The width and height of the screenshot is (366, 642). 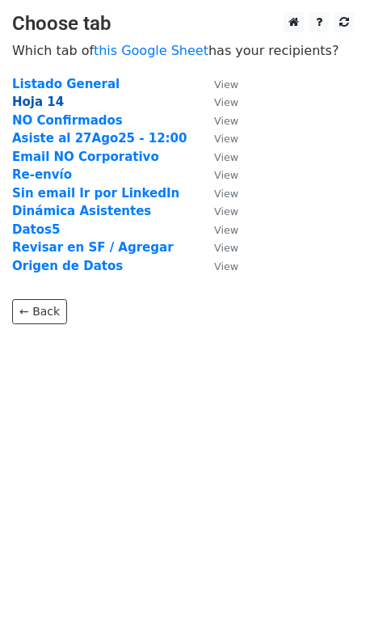 What do you see at coordinates (36, 229) in the screenshot?
I see `strong: Datos5` at bounding box center [36, 229].